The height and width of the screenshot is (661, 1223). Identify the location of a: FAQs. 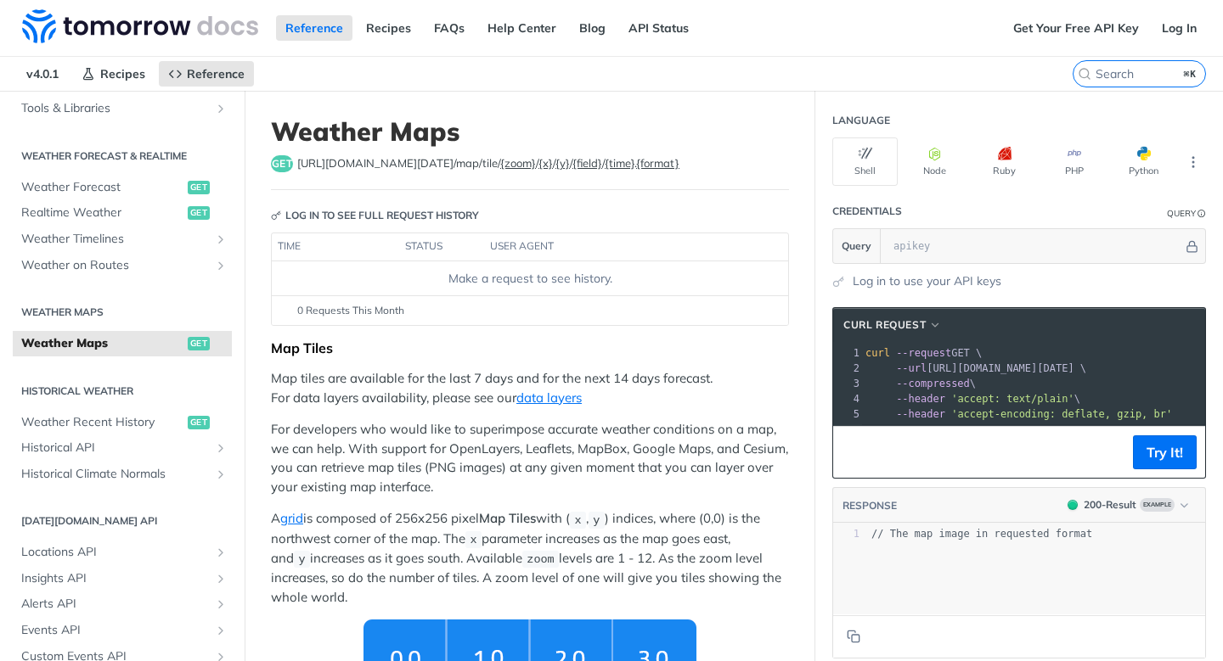
(449, 28).